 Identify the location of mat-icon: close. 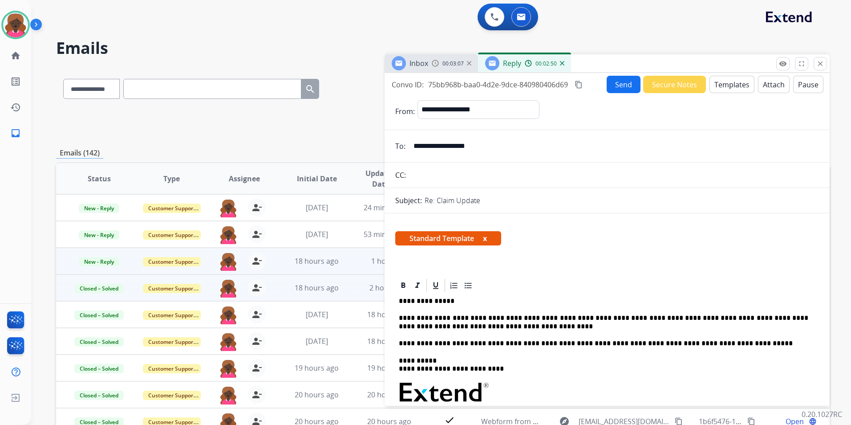
(821, 64).